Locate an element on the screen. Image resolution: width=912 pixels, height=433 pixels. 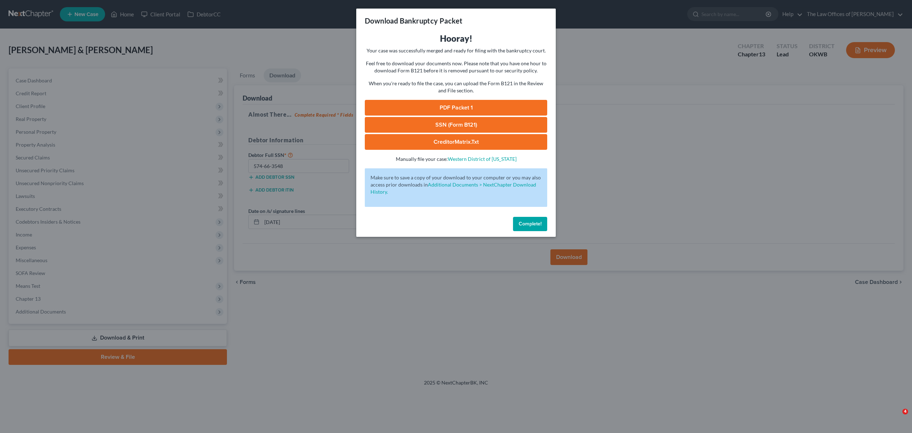
button: Complete! is located at coordinates (530, 224).